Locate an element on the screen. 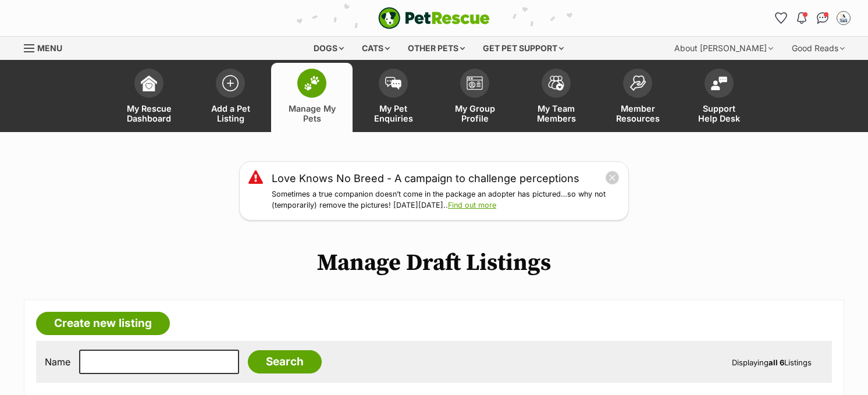 The image size is (868, 395). img: Megan Ostwald profile pic is located at coordinates (843, 18).